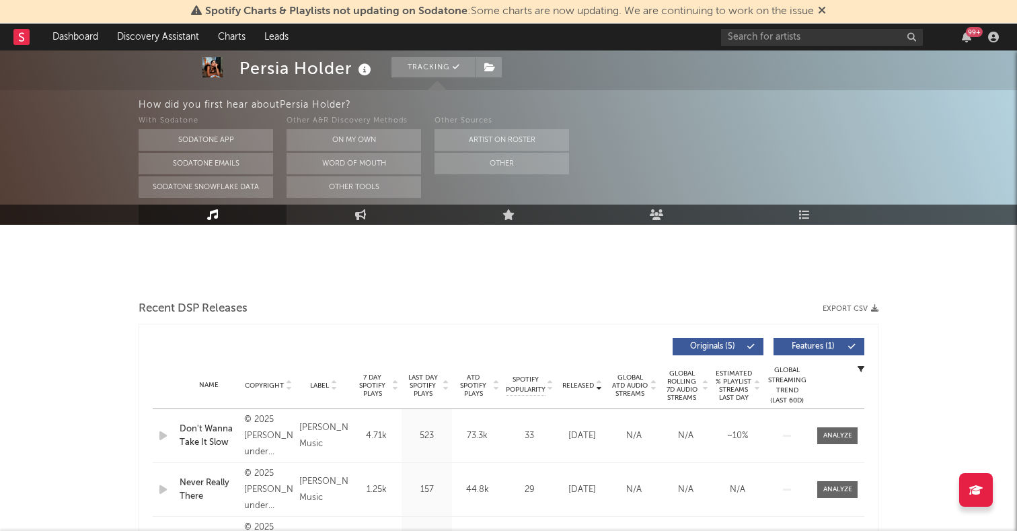  What do you see at coordinates (209, 435) in the screenshot?
I see `a: Don't Wanna Take It Slow` at bounding box center [209, 435].